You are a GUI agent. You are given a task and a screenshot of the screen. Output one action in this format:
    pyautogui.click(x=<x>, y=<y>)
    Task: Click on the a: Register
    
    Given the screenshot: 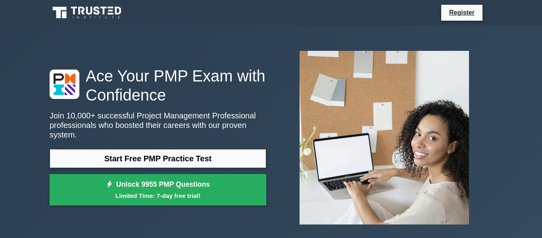 What is the action you would take?
    pyautogui.click(x=462, y=12)
    